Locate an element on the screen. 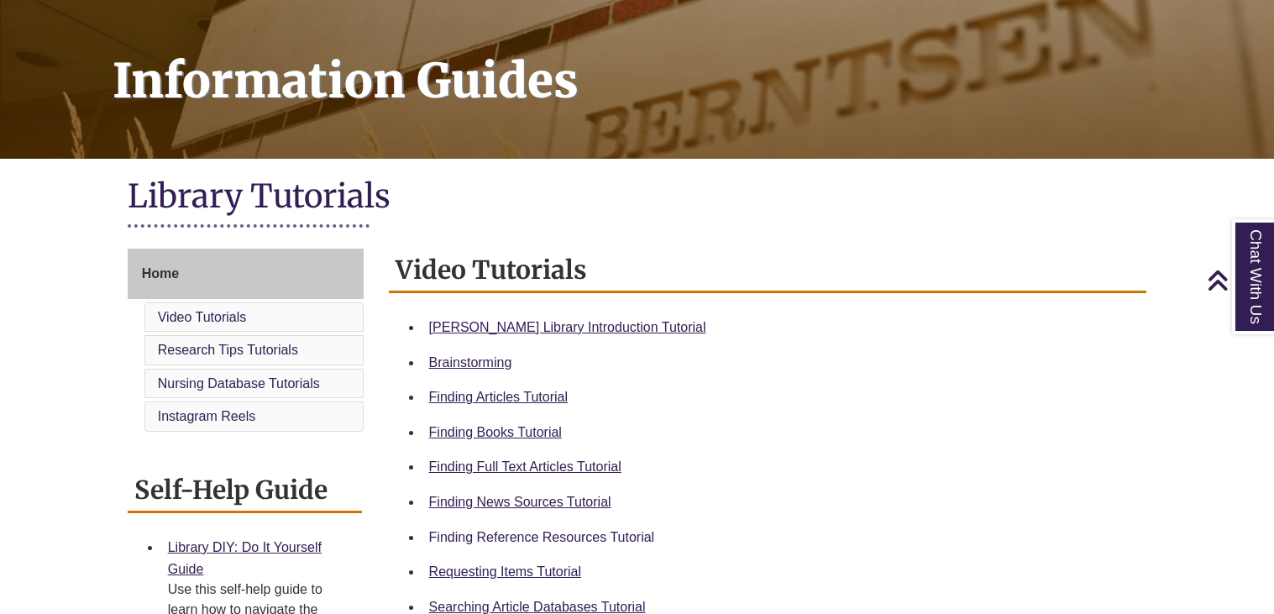 Image resolution: width=1274 pixels, height=614 pixels. a: Finding Full Text Articles Tutorial is located at coordinates (525, 466).